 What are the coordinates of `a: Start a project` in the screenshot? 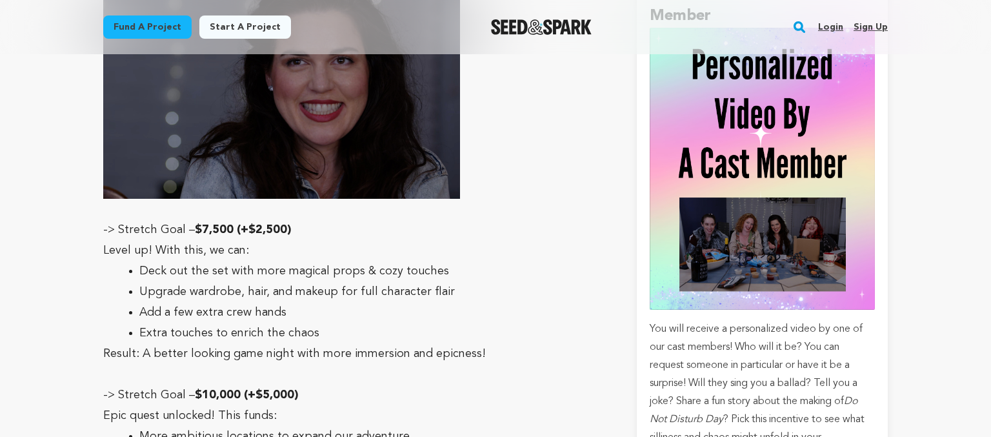 It's located at (245, 27).